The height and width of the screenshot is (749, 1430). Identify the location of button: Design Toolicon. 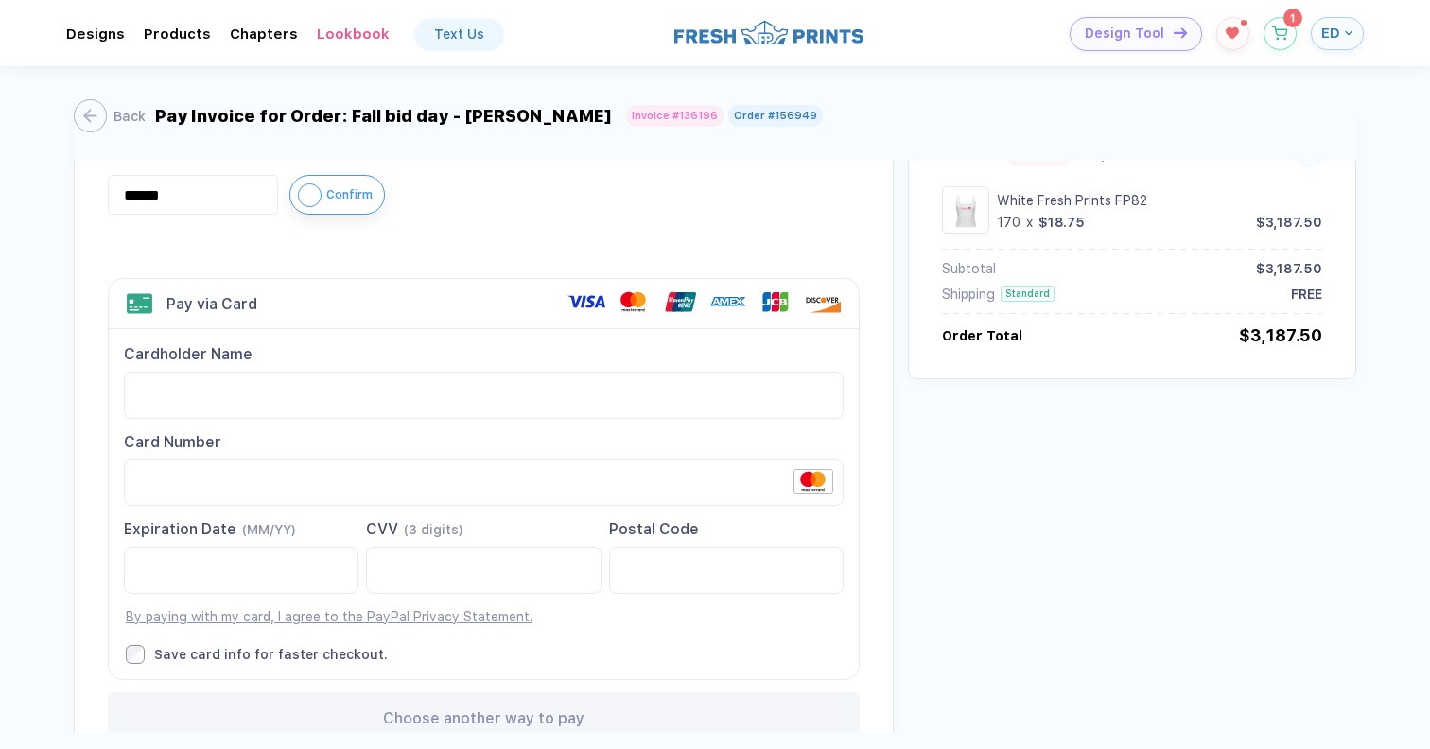
(1136, 34).